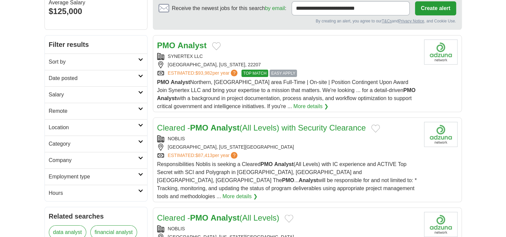  What do you see at coordinates (96, 62) in the screenshot?
I see `a: Sort by` at bounding box center [96, 62].